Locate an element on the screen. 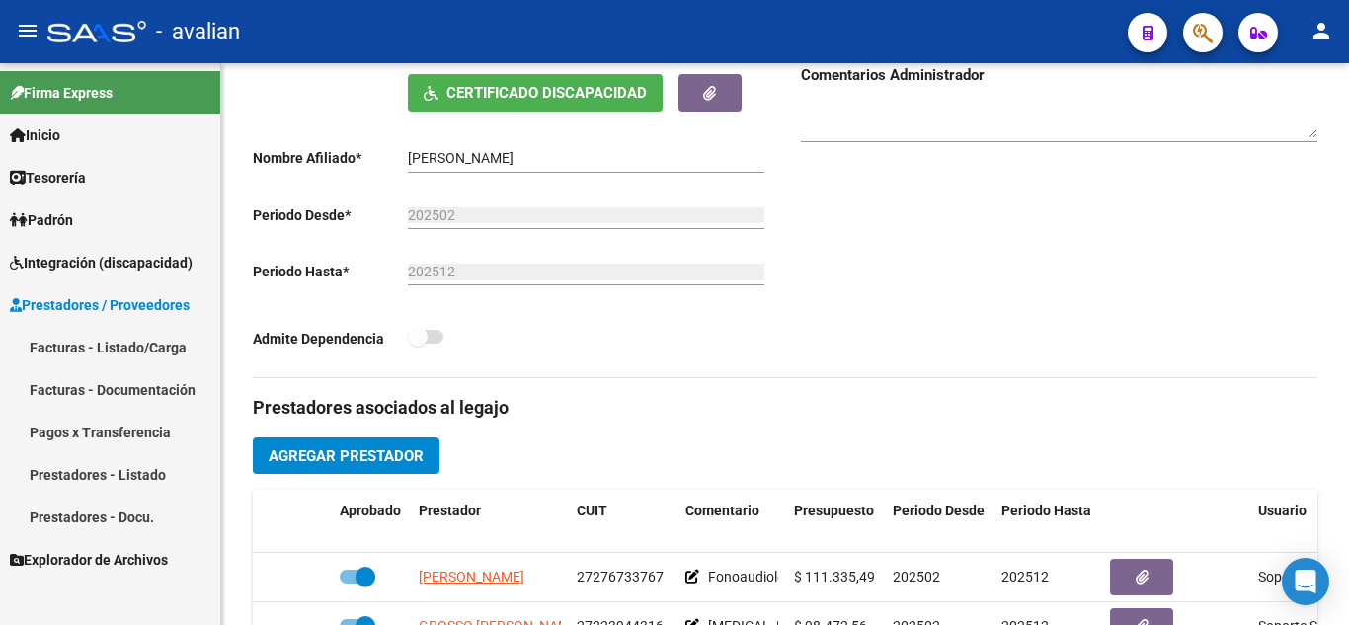 Image resolution: width=1349 pixels, height=625 pixels. datatable-header-cell: CUIT is located at coordinates (623, 523).